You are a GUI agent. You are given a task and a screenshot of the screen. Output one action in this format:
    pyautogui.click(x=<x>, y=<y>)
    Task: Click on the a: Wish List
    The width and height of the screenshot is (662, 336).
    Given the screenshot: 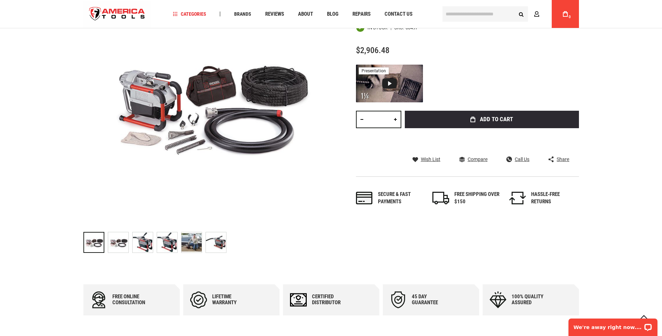 What is the action you would take?
    pyautogui.click(x=426, y=159)
    